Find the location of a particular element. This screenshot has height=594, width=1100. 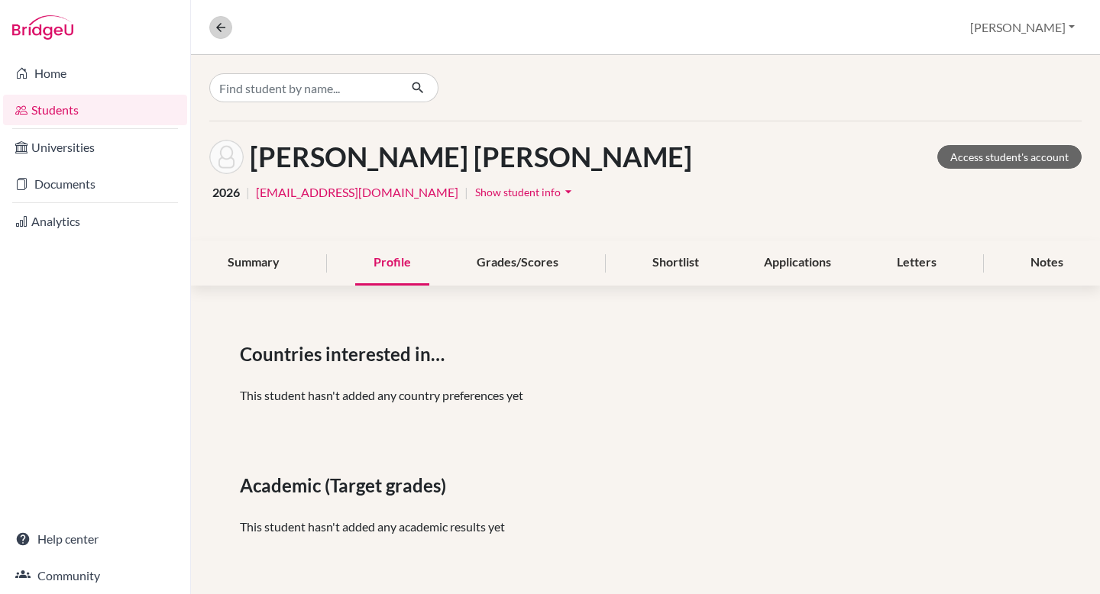

span: Show student info is located at coordinates (518, 192).